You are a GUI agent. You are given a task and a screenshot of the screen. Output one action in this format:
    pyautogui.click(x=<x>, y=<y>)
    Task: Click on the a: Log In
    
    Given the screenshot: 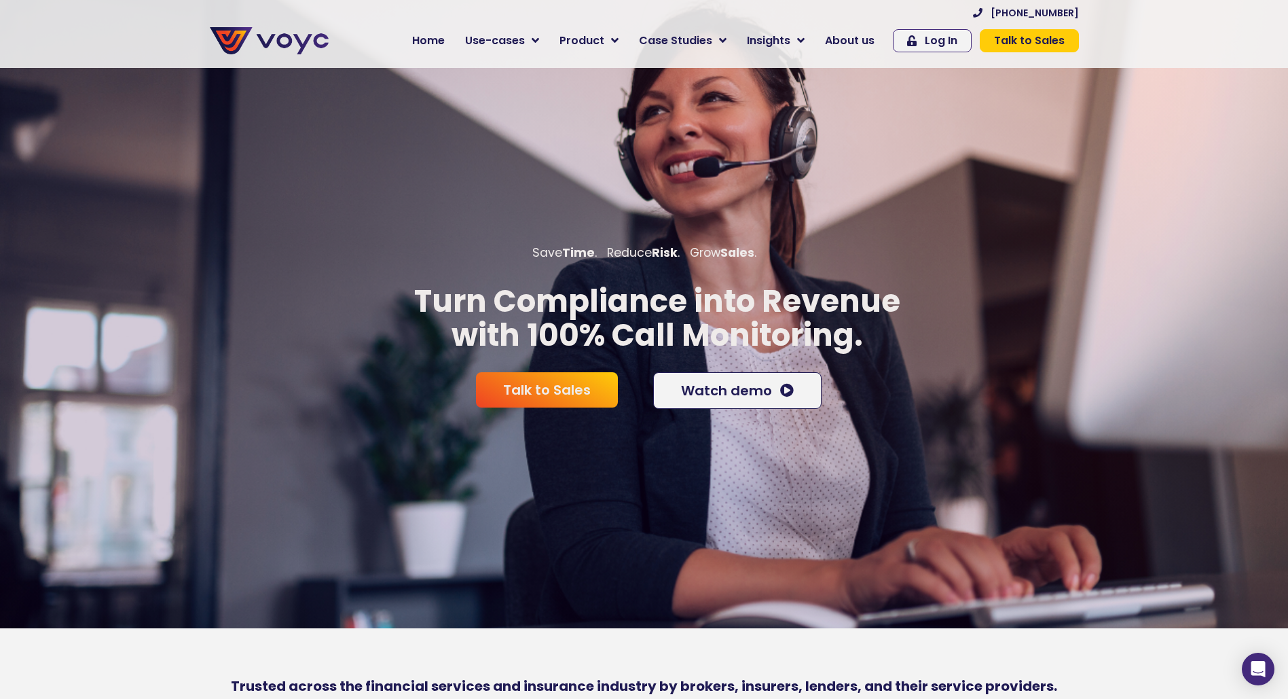 What is the action you would take?
    pyautogui.click(x=932, y=41)
    